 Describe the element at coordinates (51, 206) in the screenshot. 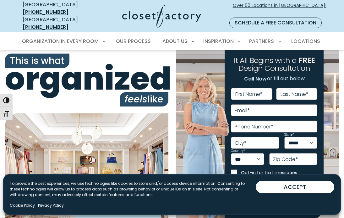

I see `a: Privacy Policy` at that location.